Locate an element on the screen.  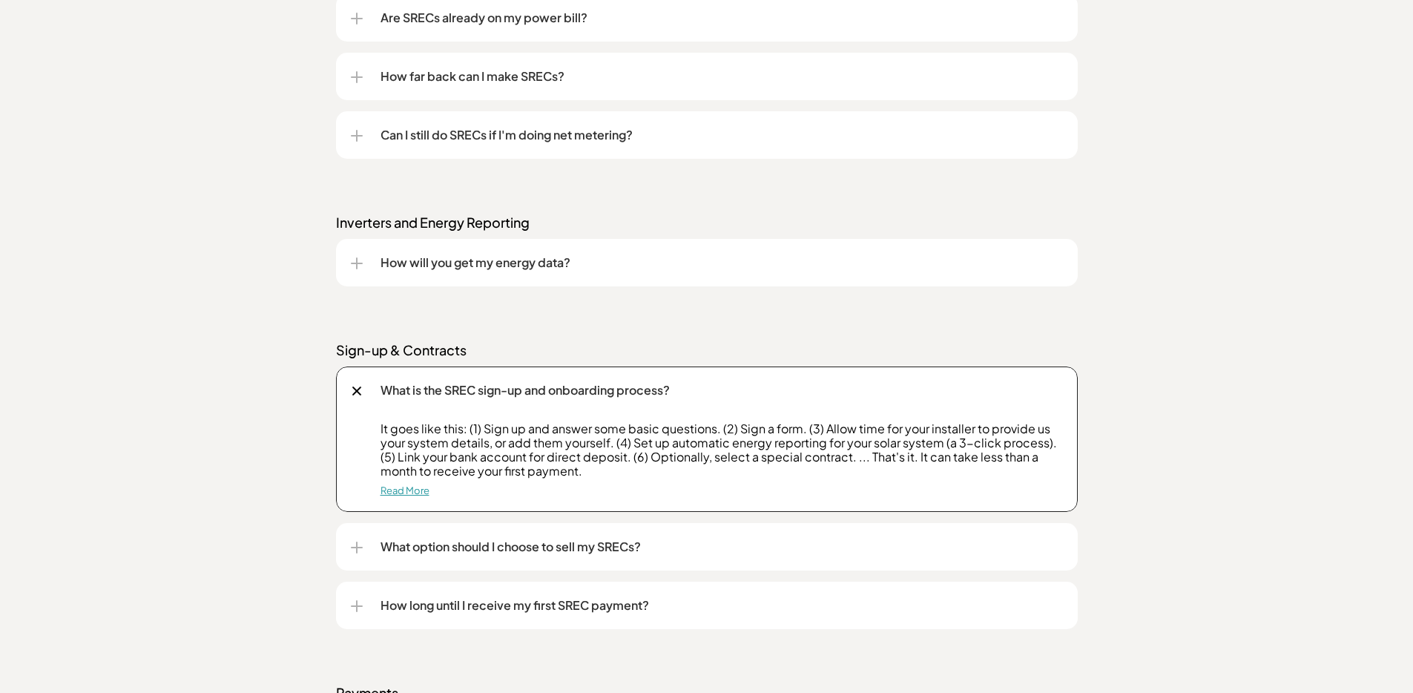
p: How will you get my energy data? is located at coordinates (721, 262).